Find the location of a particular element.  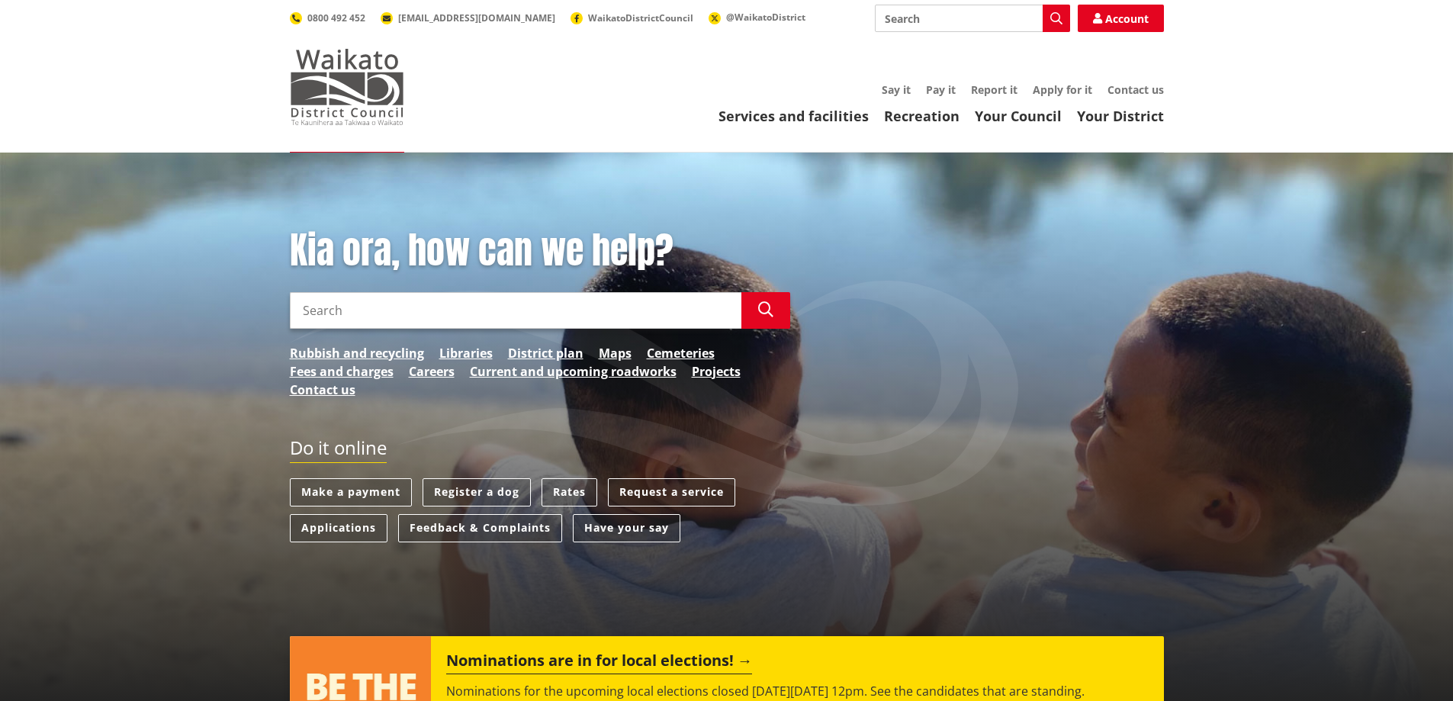

a: Request a service is located at coordinates (671, 492).